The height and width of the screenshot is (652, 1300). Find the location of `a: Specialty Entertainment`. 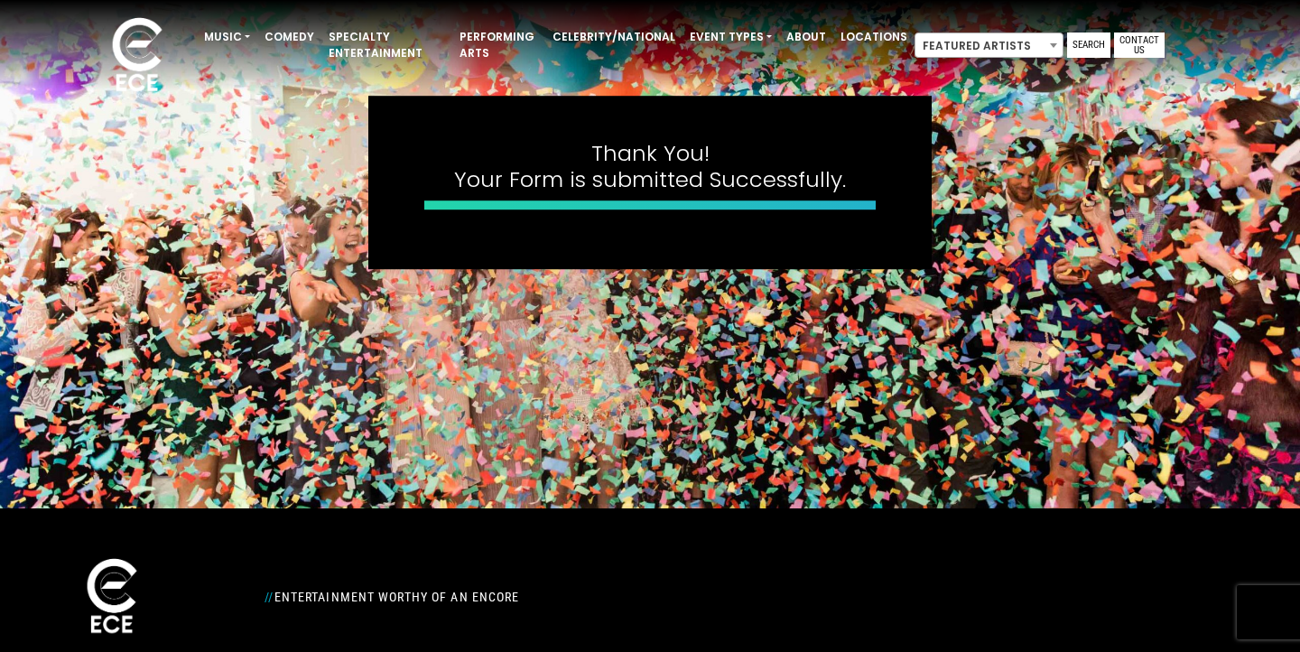

a: Specialty Entertainment is located at coordinates (386, 45).